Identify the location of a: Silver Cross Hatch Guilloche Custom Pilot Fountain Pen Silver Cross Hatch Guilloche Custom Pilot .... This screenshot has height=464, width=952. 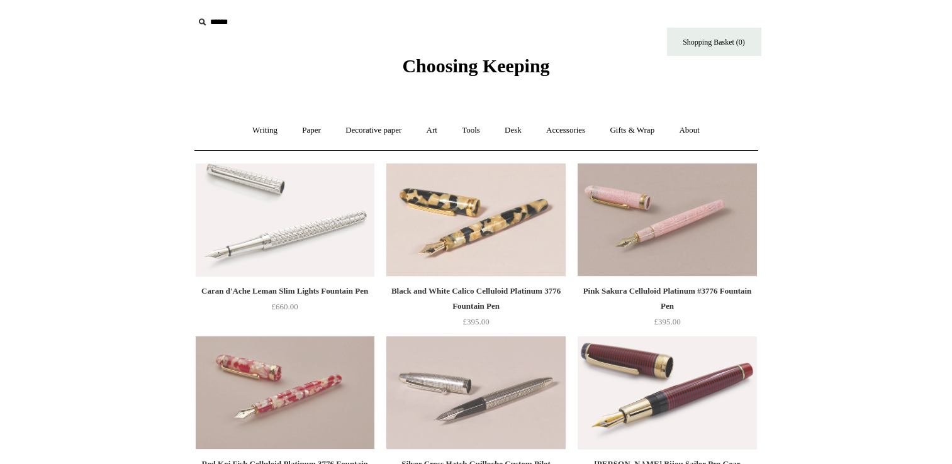
(476, 393).